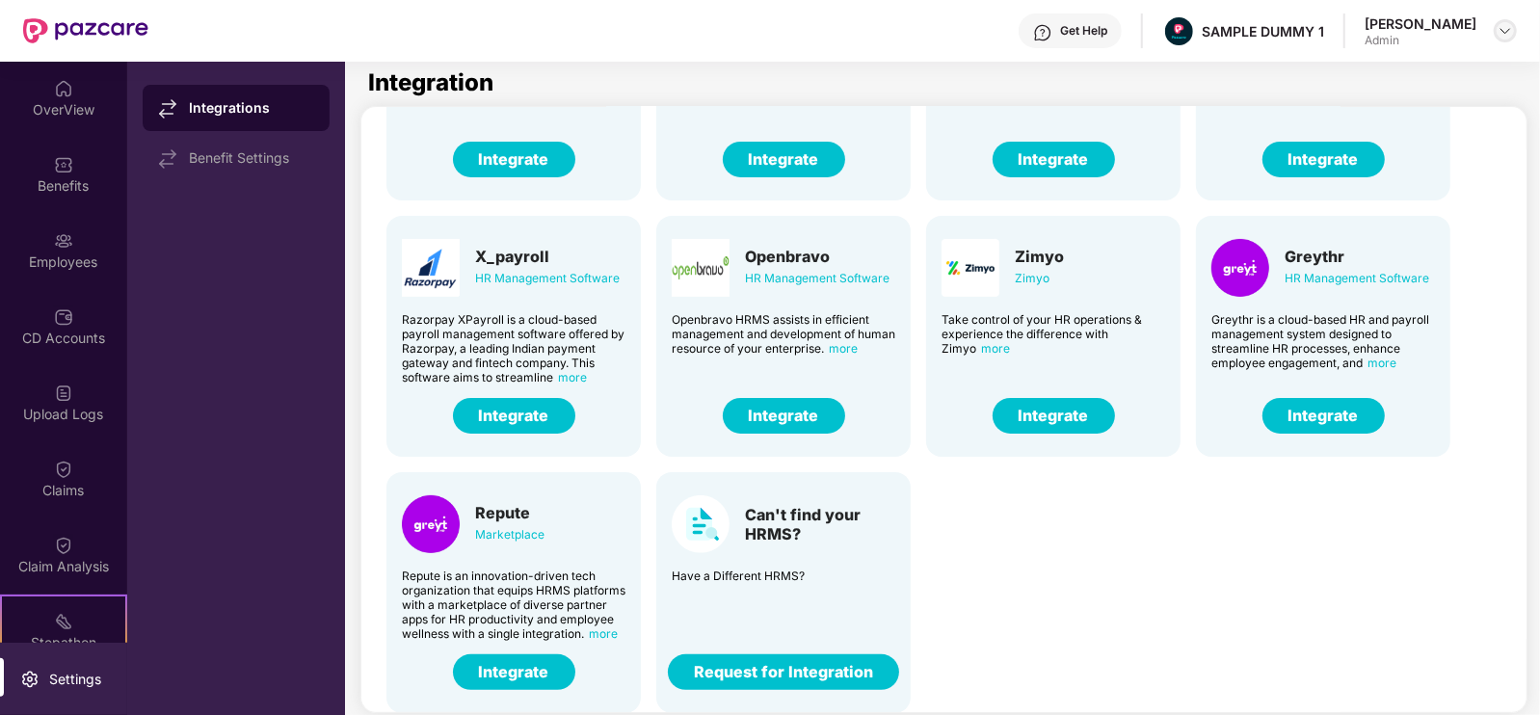 The image size is (1540, 715). I want to click on img: svg+xml;base64,PHN2ZyBpZD0iSG9tZSIgeG1sbnM9Imh0dHA6Ly93d3cudzMub3JnLzIwMDAvc3ZnIiB3aWR0aD0iMjAiIG..., so click(64, 89).